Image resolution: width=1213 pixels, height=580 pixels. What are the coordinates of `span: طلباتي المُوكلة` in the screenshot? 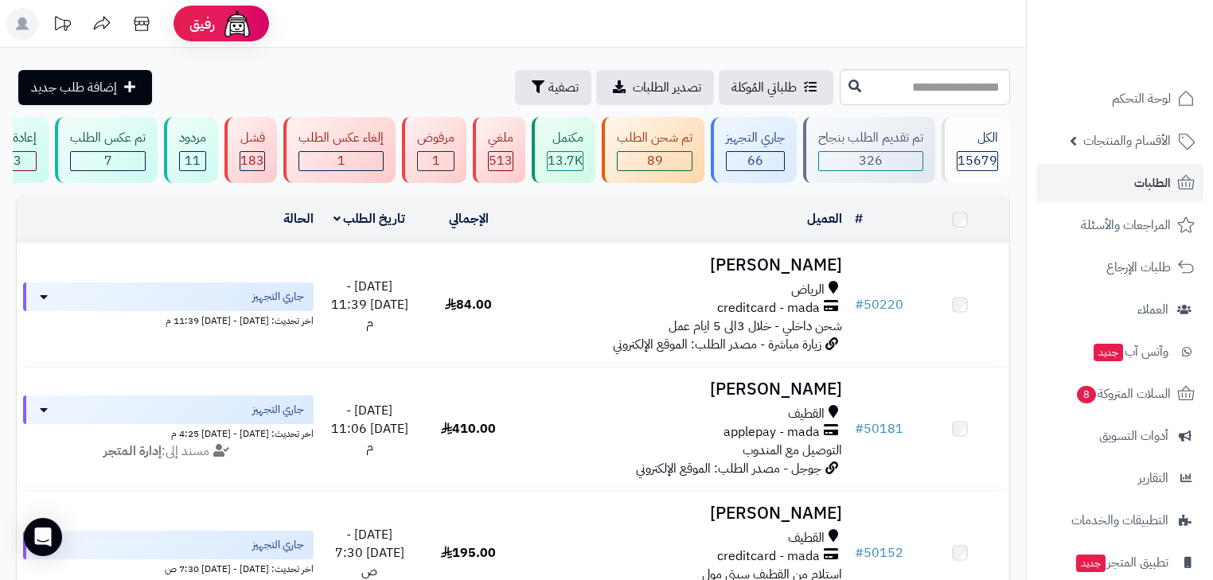 It's located at (764, 88).